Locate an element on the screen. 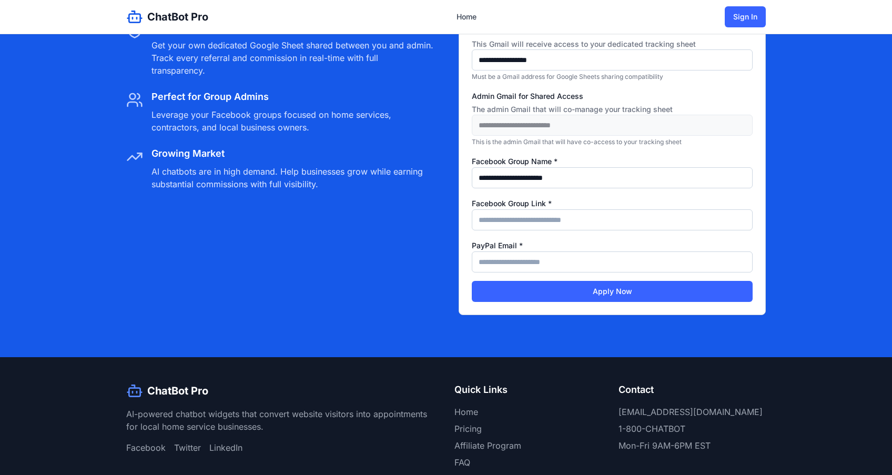 Image resolution: width=892 pixels, height=475 pixels. label: Facebook Group Link * is located at coordinates (512, 203).